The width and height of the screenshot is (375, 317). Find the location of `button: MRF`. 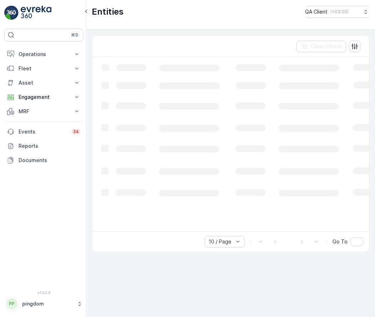

button: MRF is located at coordinates (44, 111).